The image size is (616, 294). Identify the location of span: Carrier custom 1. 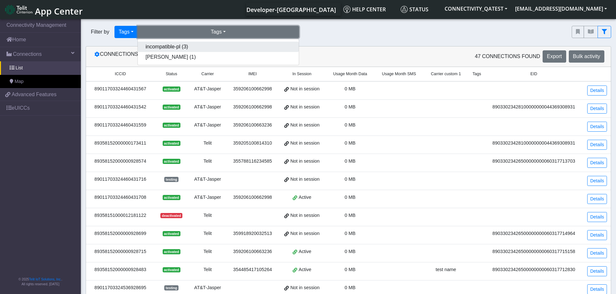
(445, 74).